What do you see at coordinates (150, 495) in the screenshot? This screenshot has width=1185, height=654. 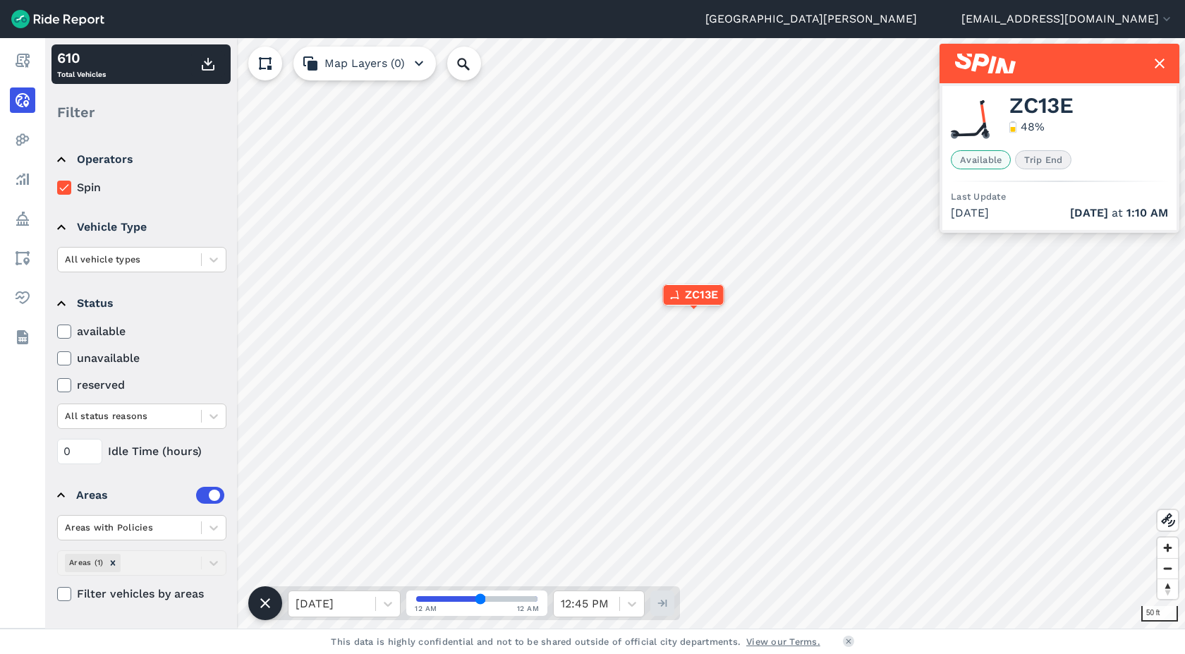 I see `div: Areas` at bounding box center [150, 495].